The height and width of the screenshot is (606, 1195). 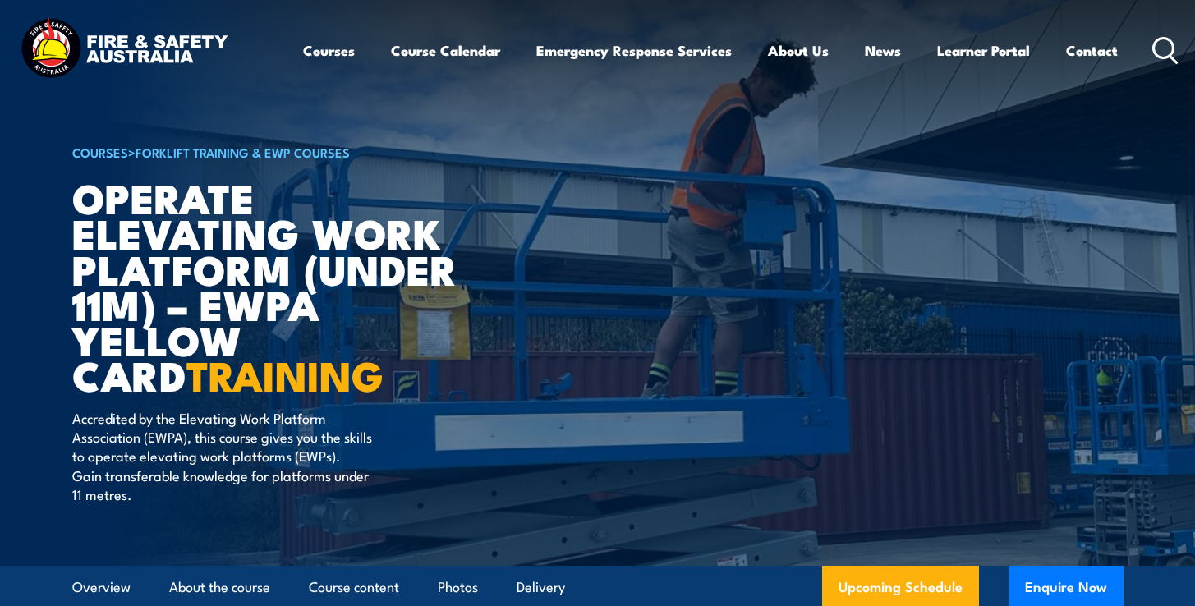 What do you see at coordinates (983, 50) in the screenshot?
I see `a: Learner Portal` at bounding box center [983, 50].